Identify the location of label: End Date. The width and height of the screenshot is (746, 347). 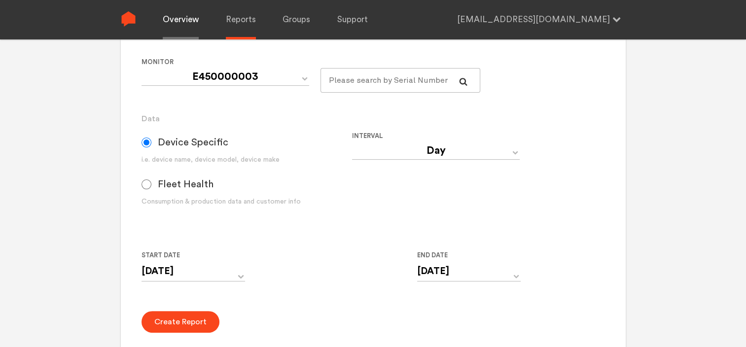
(465, 255).